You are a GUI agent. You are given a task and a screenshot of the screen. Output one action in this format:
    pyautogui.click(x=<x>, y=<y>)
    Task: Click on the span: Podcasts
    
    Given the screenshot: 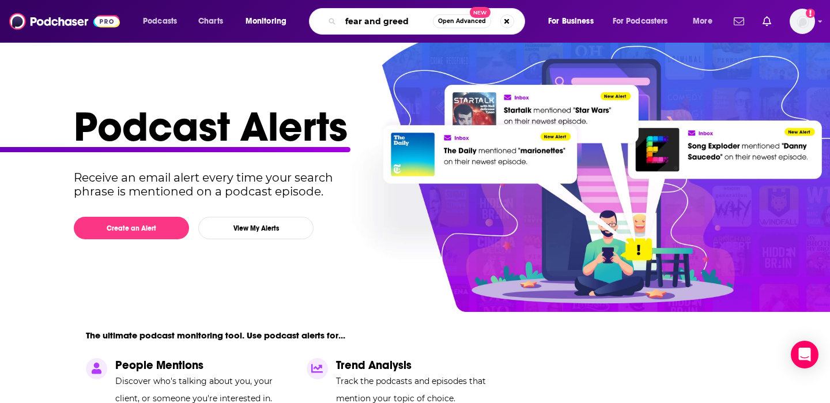 What is the action you would take?
    pyautogui.click(x=160, y=21)
    